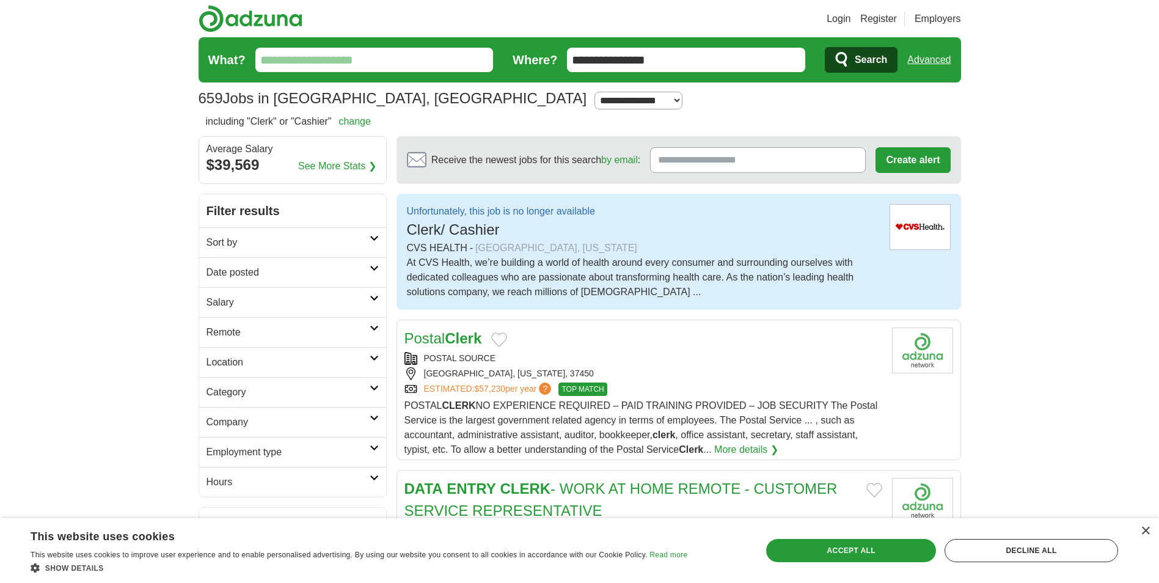 This screenshot has width=1159, height=583. What do you see at coordinates (288, 452) in the screenshot?
I see `h2: Employment type` at bounding box center [288, 452].